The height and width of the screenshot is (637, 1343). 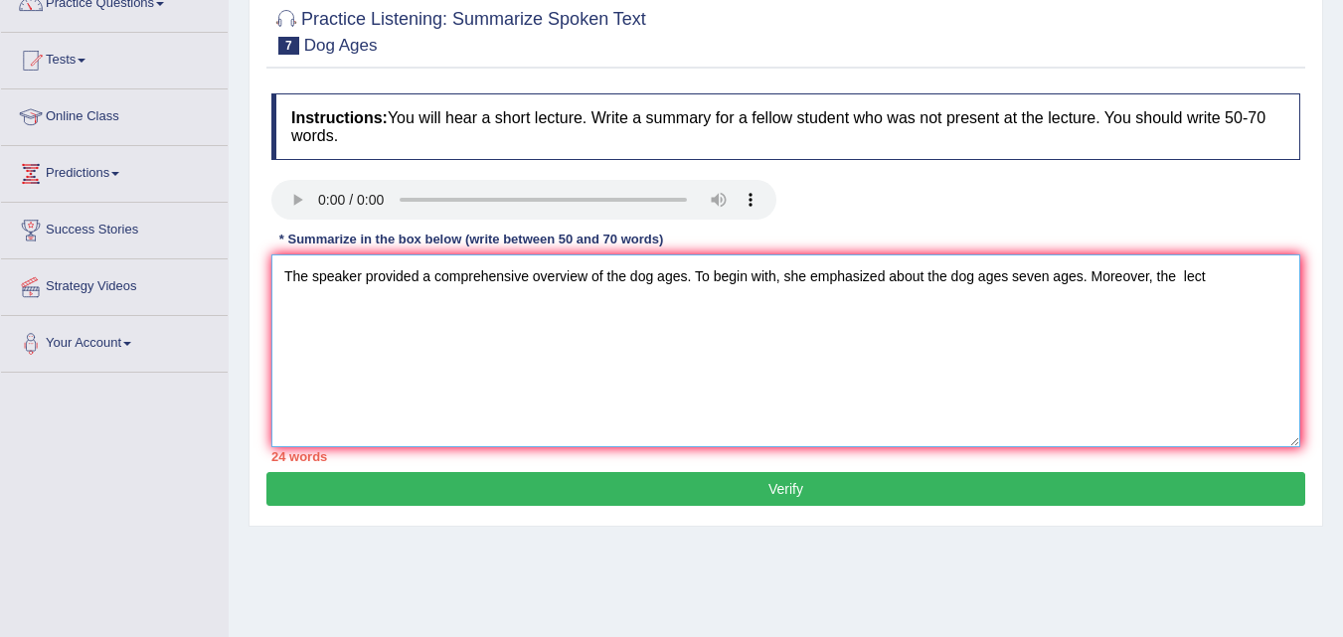 What do you see at coordinates (786, 126) in the screenshot?
I see `h4: You will hear a short lecture. Write a summary for a fellow student who was not present at the le...` at bounding box center [786, 126].